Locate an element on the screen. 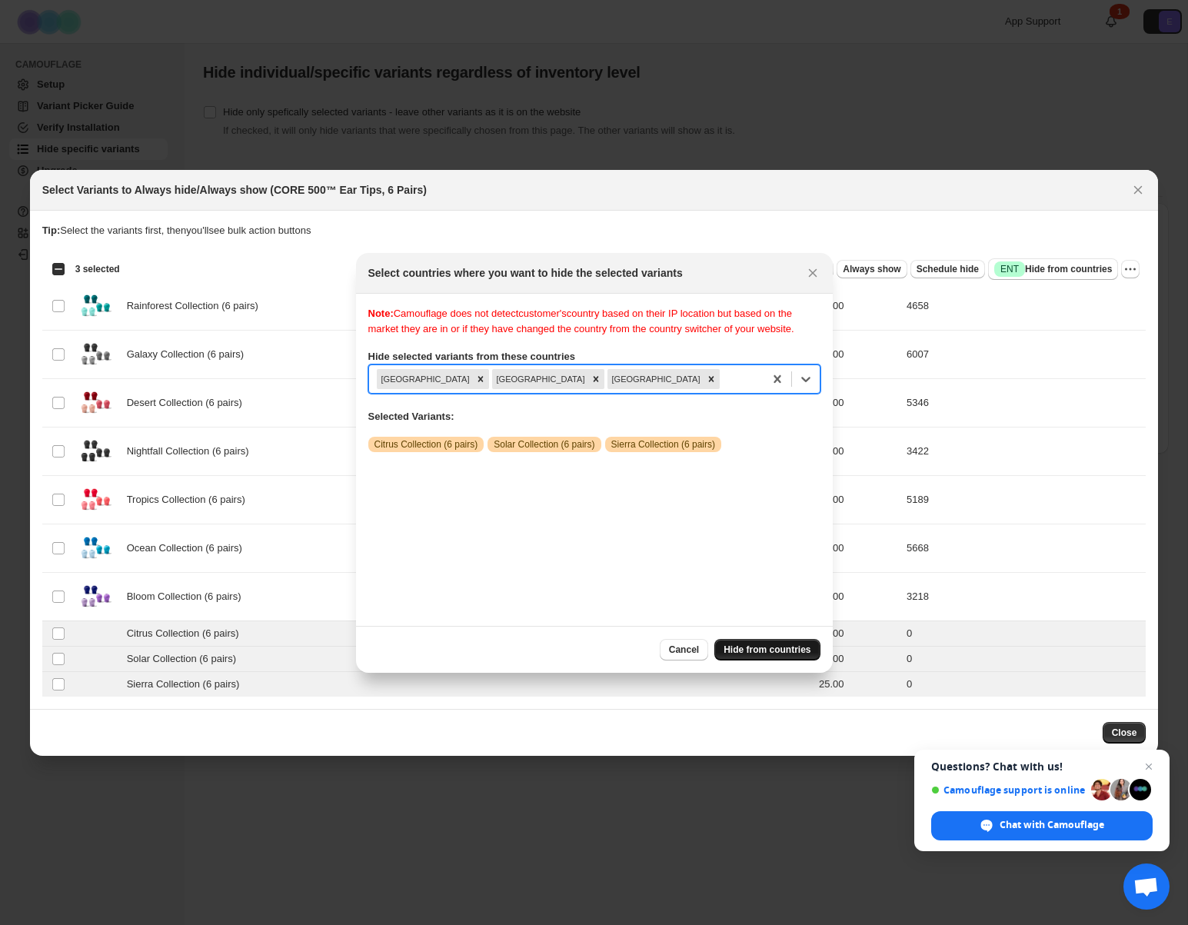  span: Close chat is located at coordinates (1148, 766).